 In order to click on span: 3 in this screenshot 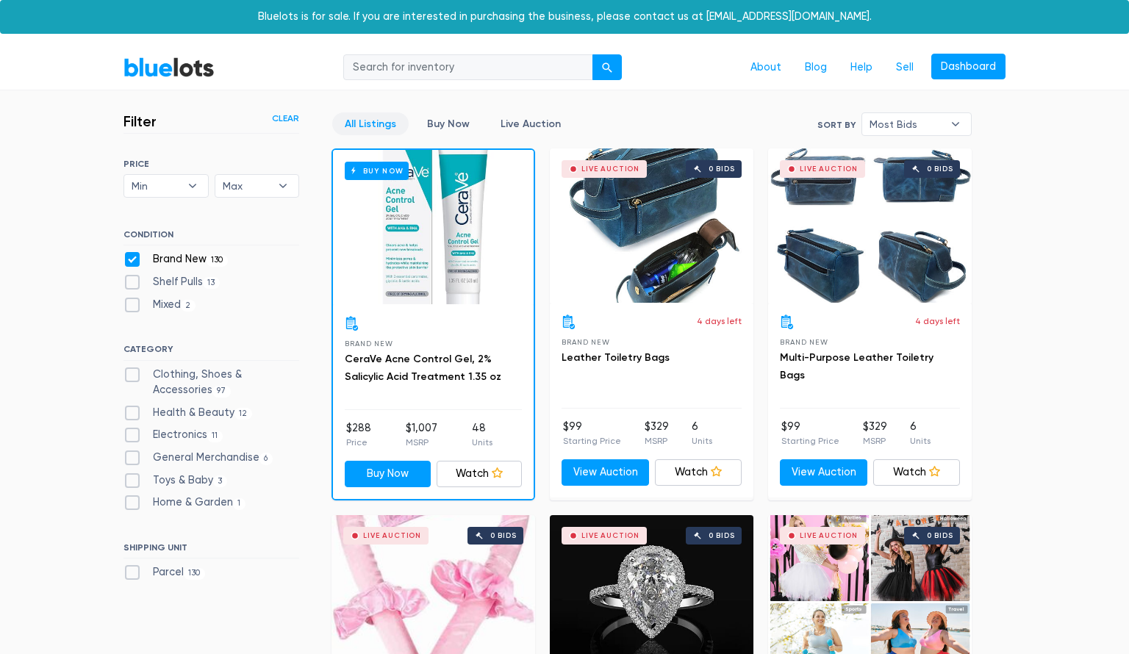, I will do `click(220, 481)`.